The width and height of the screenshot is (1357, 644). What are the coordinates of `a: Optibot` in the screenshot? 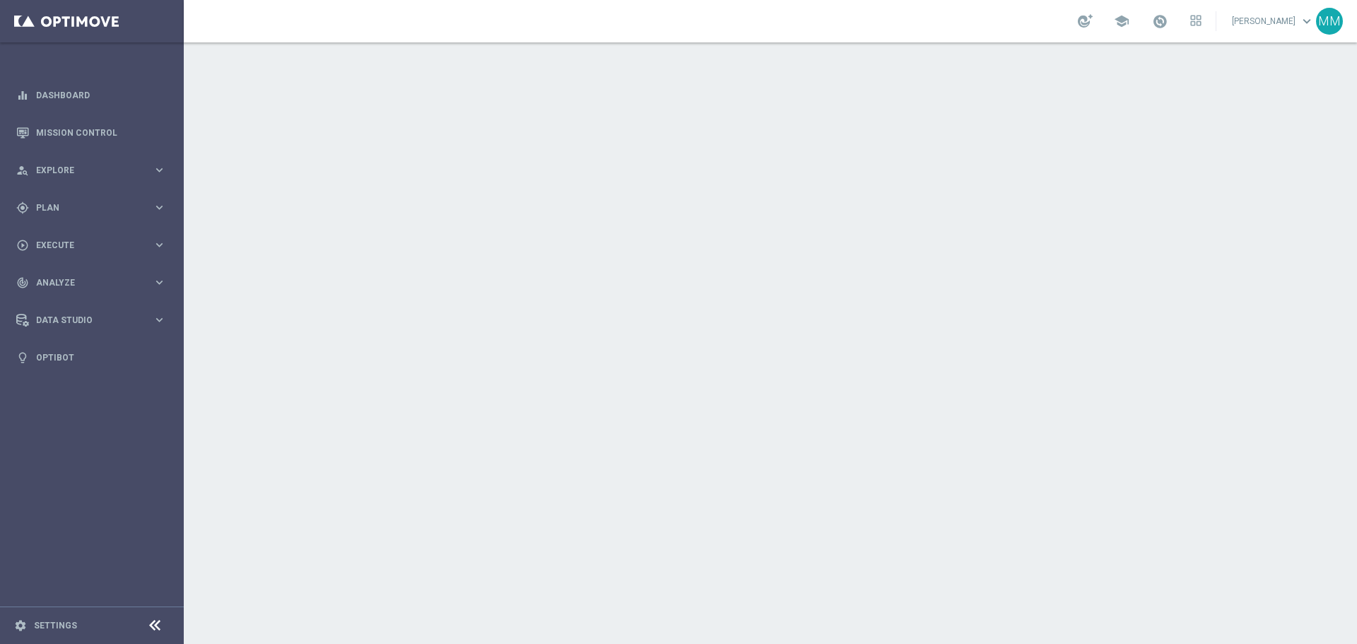 It's located at (101, 357).